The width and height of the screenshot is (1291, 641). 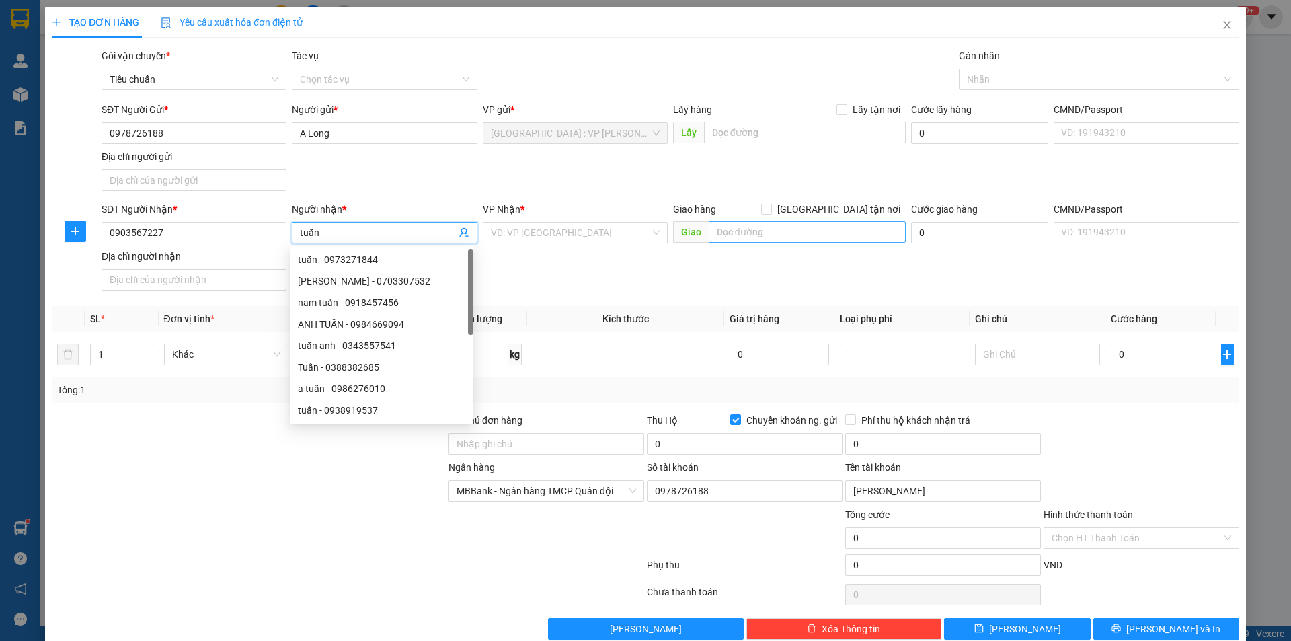 I want to click on span: Tiêu chuẩn, so click(x=194, y=79).